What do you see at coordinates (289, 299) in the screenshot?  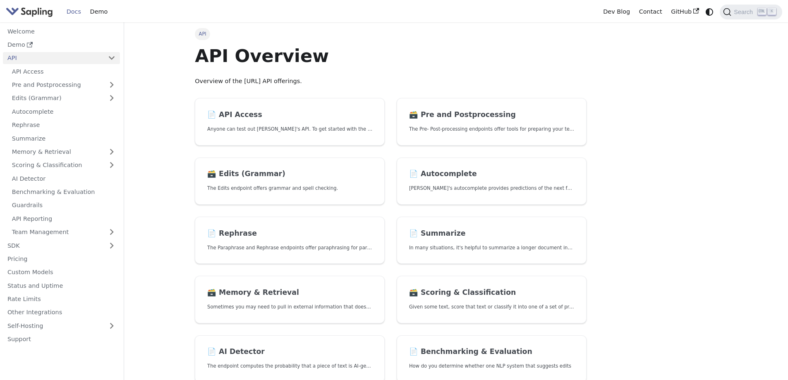 I see `a: 🗃️ Memory & RetrievalSometimes you may need to pull in external information that doesn't fit in t...` at bounding box center [289, 299].